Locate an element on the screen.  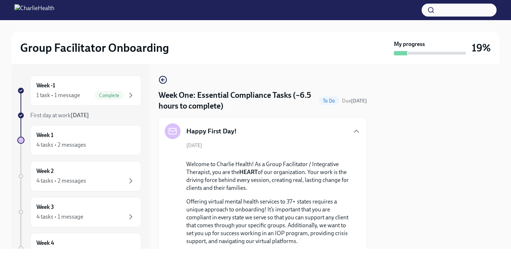
span: Due is located at coordinates (354, 101).